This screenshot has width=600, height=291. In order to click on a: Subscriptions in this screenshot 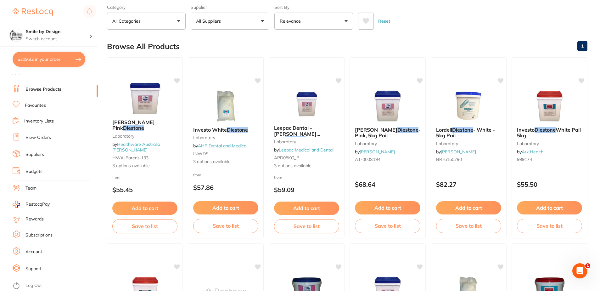, I will do `click(39, 235)`.